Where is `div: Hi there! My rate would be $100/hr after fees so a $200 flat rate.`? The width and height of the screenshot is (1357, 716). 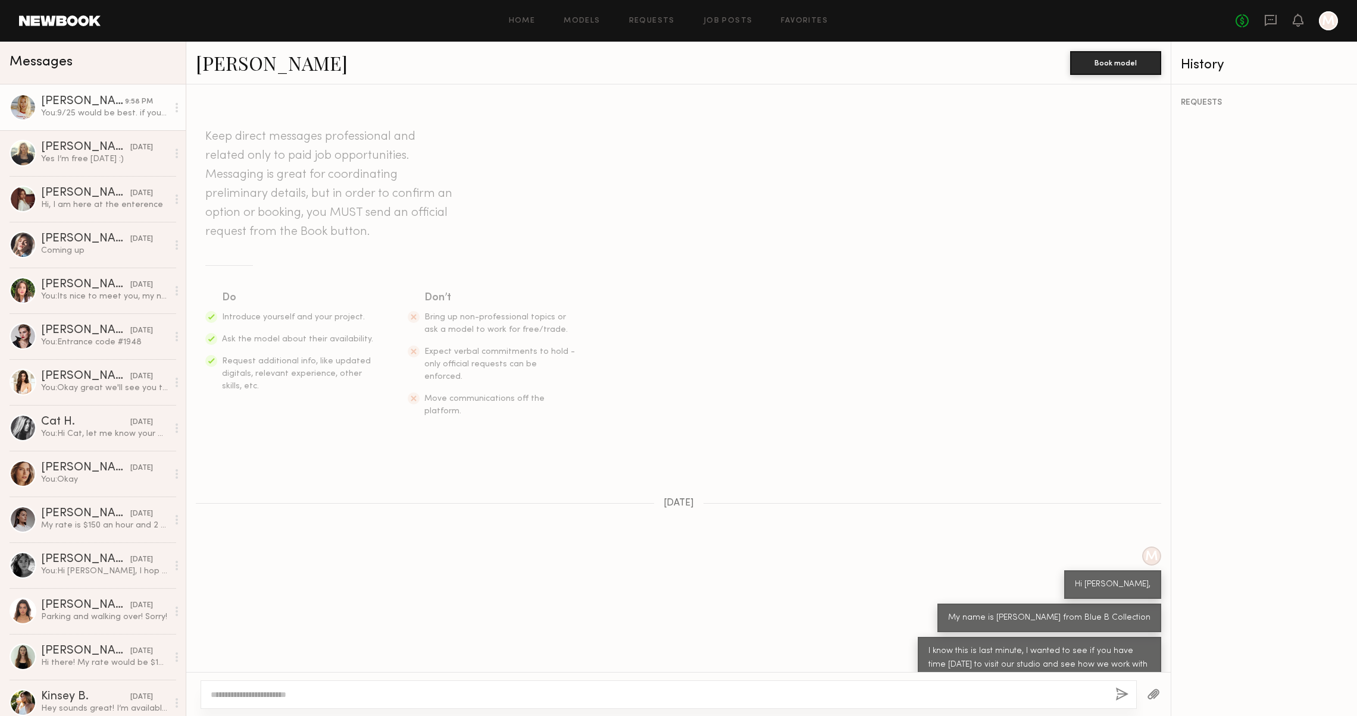 div: Hi there! My rate would be $100/hr after fees so a $200 flat rate. is located at coordinates (104, 663).